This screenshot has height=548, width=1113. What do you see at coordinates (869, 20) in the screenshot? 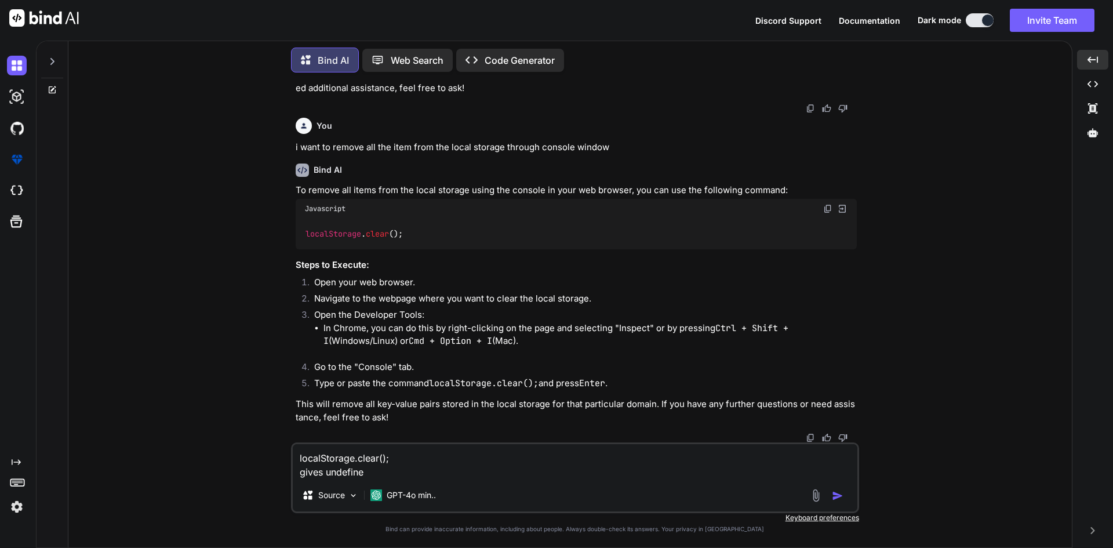
I see `span: Documentation` at bounding box center [869, 20].